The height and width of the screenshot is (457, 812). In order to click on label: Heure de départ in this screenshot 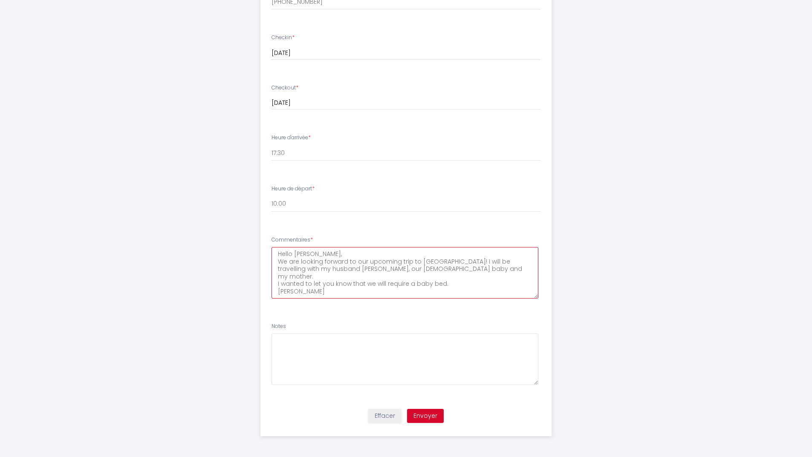, I will do `click(293, 189)`.